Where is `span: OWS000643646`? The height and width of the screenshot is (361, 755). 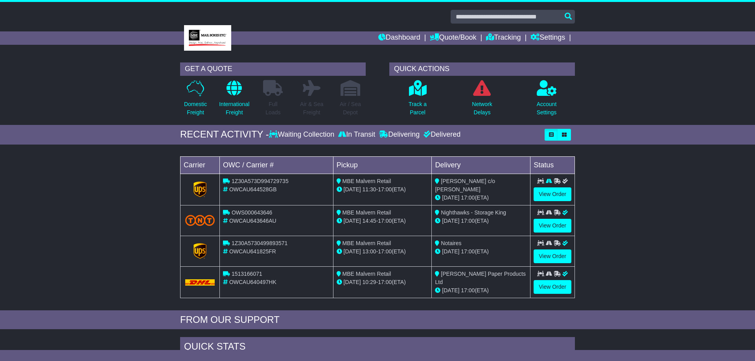 span: OWS000643646 is located at coordinates (252, 213).